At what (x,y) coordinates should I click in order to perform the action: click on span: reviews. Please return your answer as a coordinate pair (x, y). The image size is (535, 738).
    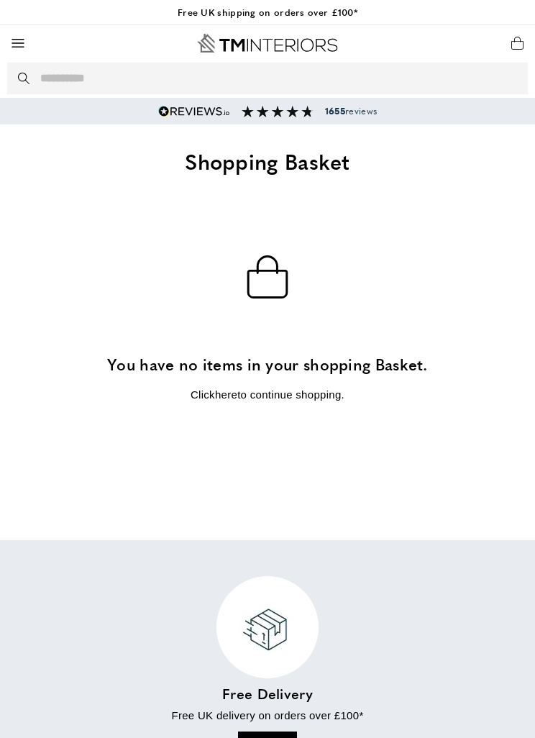
    Looking at the image, I should click on (351, 111).